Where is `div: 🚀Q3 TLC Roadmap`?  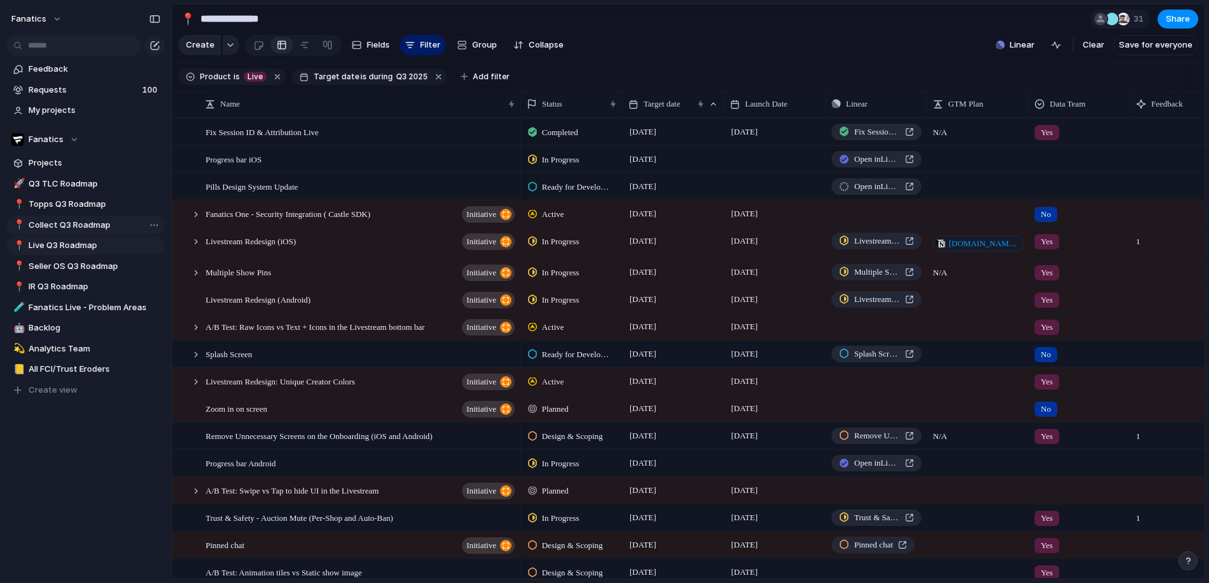
div: 🚀Q3 TLC Roadmap is located at coordinates (86, 184).